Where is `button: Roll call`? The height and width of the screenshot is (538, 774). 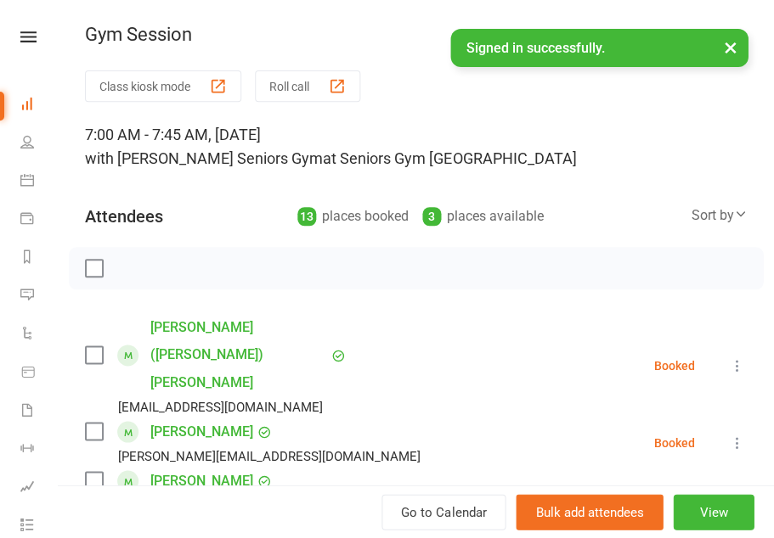
button: Roll call is located at coordinates (307, 86).